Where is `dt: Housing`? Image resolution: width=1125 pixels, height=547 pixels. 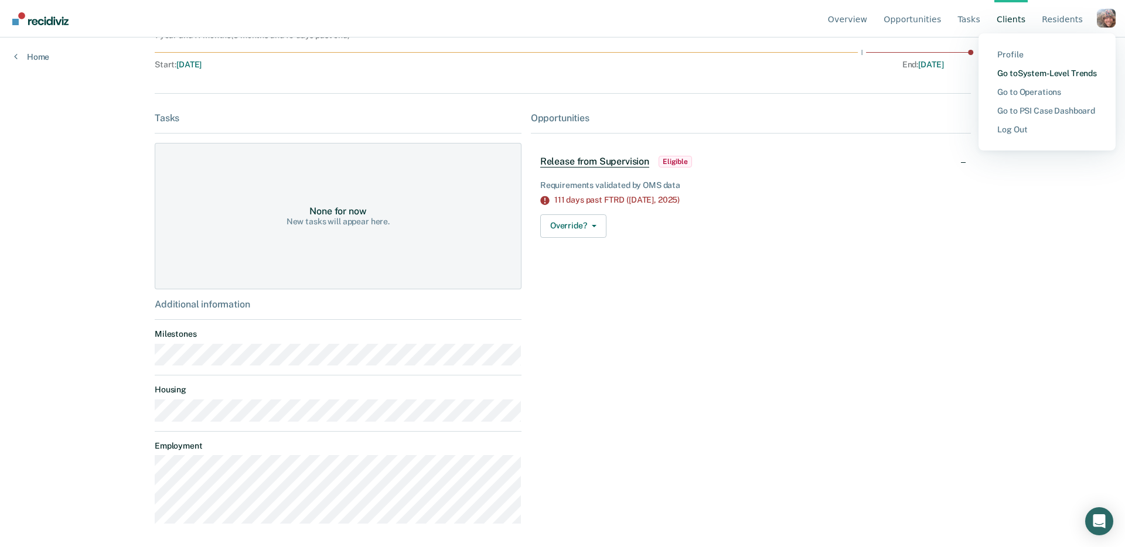 dt: Housing is located at coordinates (338, 390).